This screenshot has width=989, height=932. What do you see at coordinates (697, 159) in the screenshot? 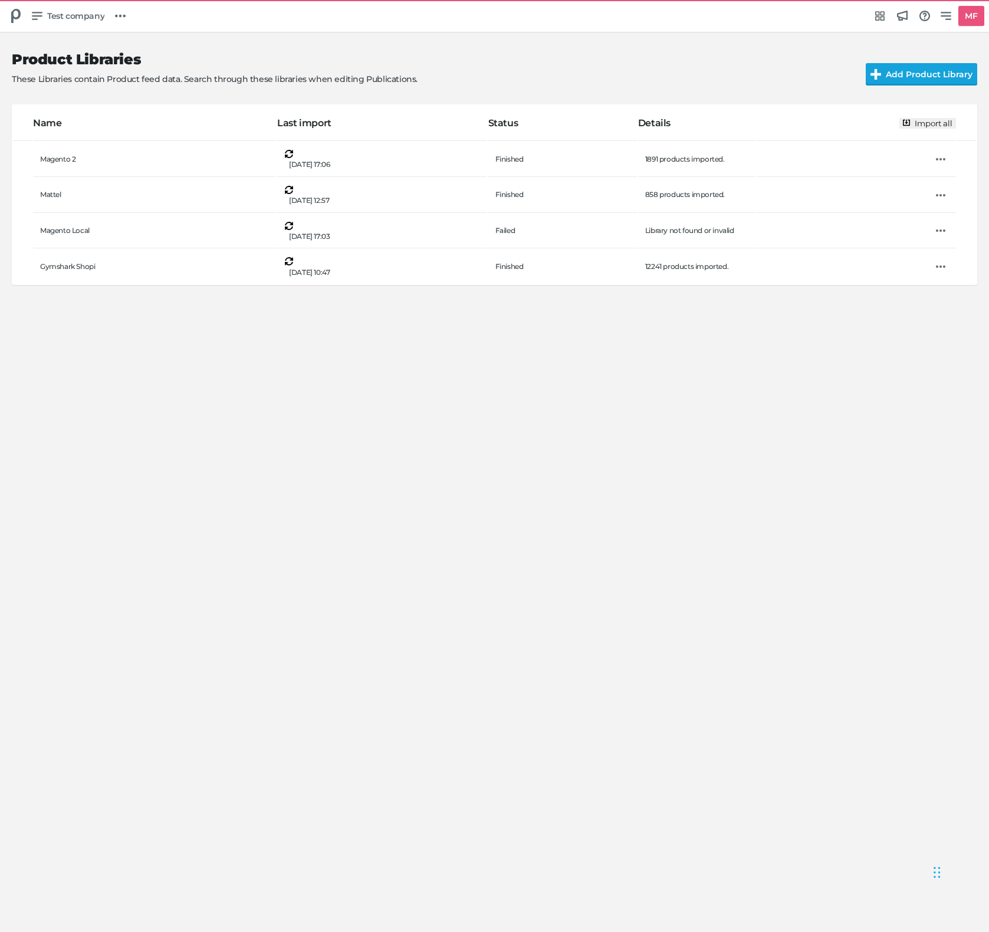
I see `td: 1891 products imported.` at bounding box center [697, 159].